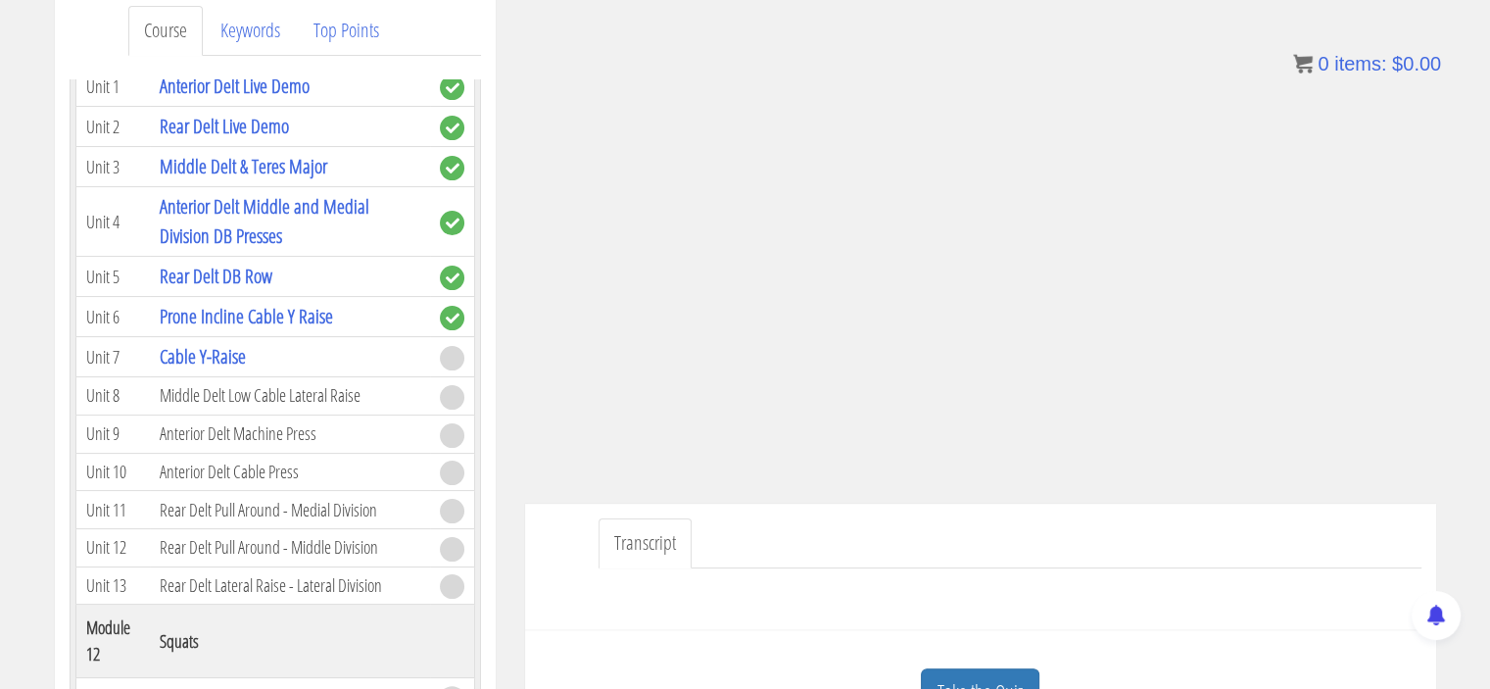 The width and height of the screenshot is (1490, 689). I want to click on td: Unit 1, so click(113, 86).